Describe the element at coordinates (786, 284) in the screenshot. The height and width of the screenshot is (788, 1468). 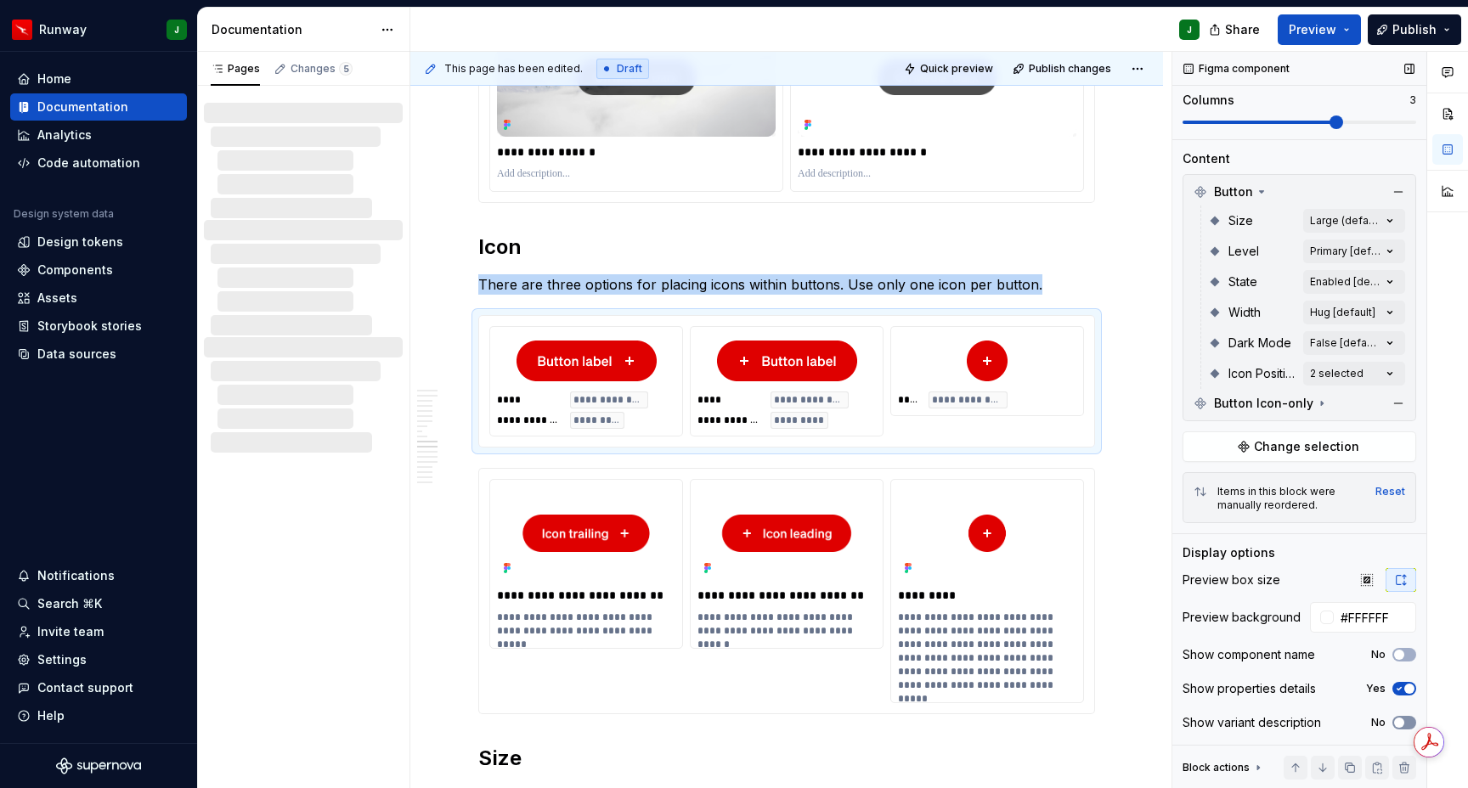
I see `p: There are three options for placing icons within buttons. Use only one icon per button.` at that location.